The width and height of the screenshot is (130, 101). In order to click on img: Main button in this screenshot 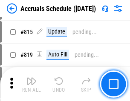, I will do `click(113, 84)`.